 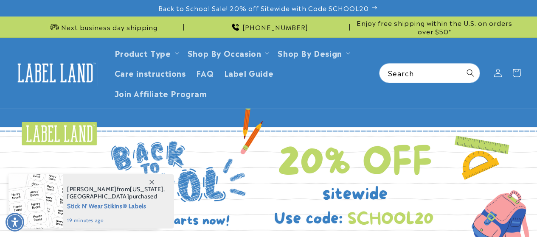 What do you see at coordinates (150, 73) in the screenshot?
I see `span: Care instructions` at bounding box center [150, 73].